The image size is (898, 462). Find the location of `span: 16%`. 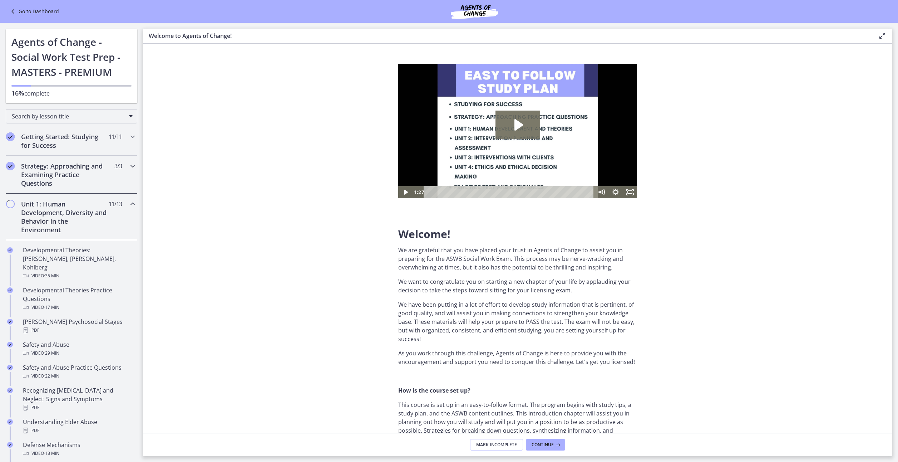

span: 16% is located at coordinates (18, 93).